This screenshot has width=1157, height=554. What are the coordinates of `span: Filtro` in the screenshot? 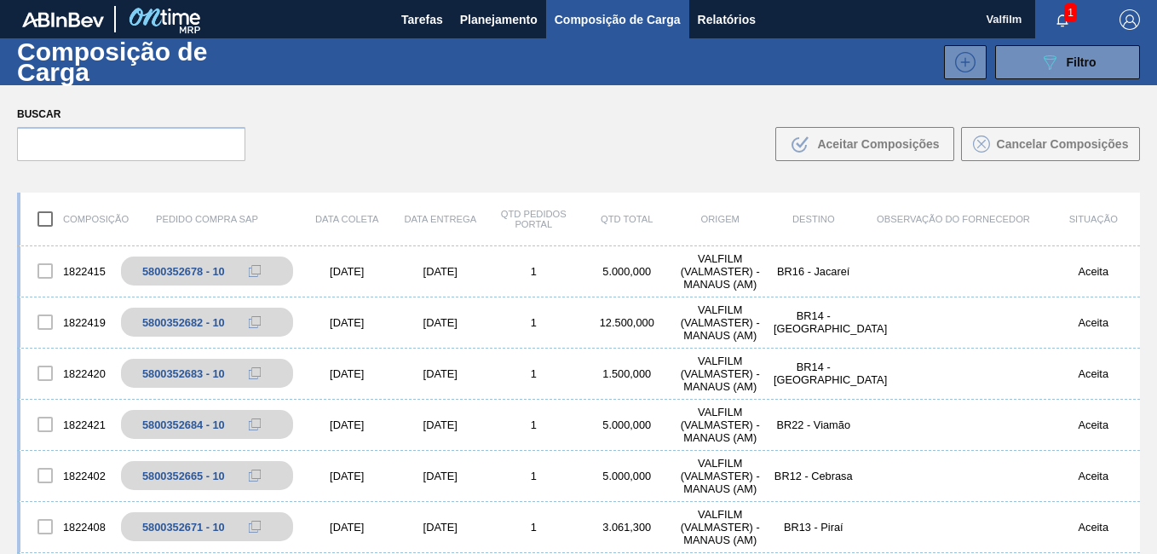 It's located at (1081, 62).